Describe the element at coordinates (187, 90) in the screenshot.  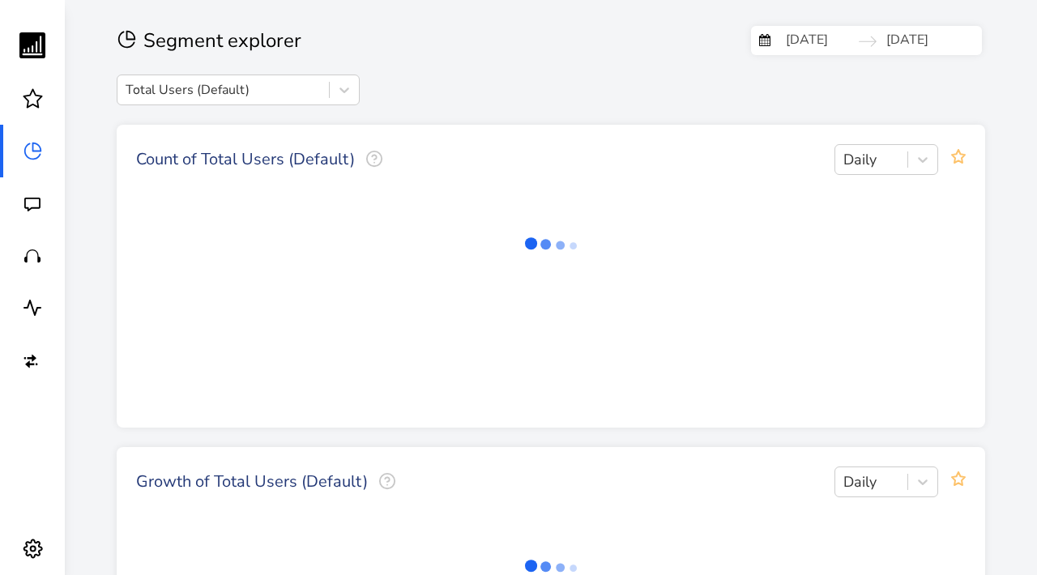
I see `div: Total Users (Default)` at that location.